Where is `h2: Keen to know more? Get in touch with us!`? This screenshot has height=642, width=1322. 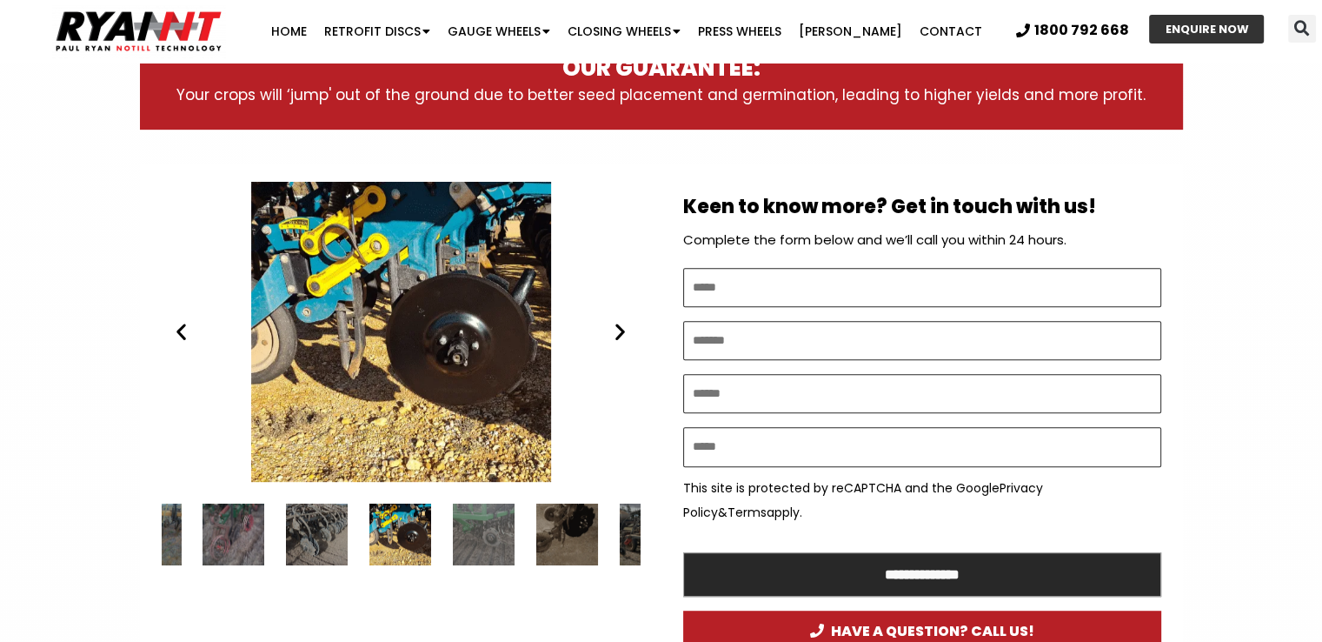
h2: Keen to know more? Get in touch with us! is located at coordinates (922, 207).